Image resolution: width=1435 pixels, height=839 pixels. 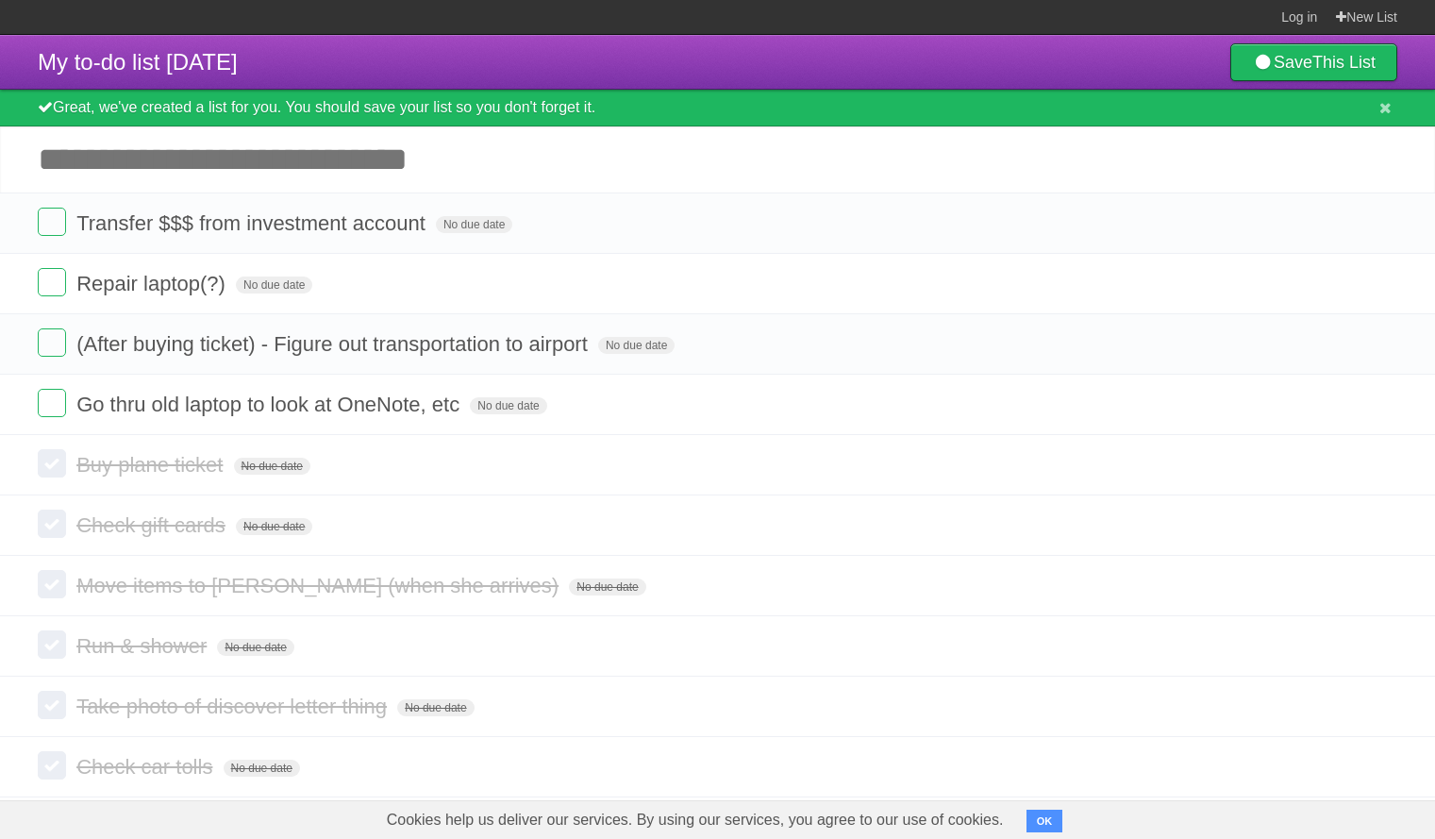 I want to click on span: Check gift cards, so click(x=153, y=524).